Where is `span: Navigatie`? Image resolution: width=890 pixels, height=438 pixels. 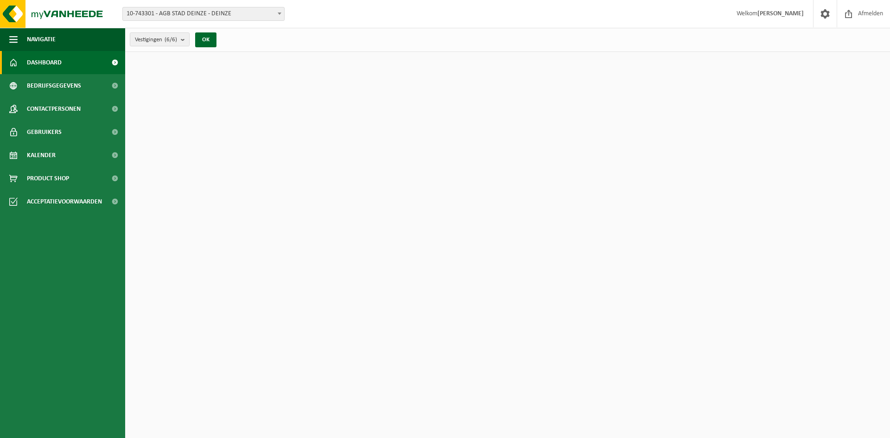 span: Navigatie is located at coordinates (41, 39).